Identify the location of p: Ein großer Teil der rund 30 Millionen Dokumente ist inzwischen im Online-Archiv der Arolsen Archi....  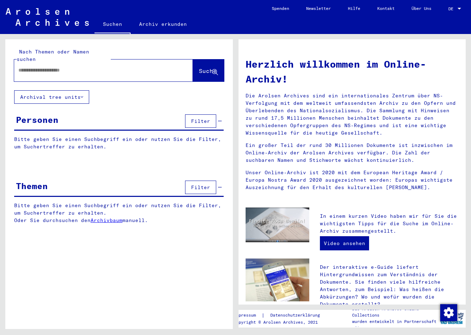
(352, 152).